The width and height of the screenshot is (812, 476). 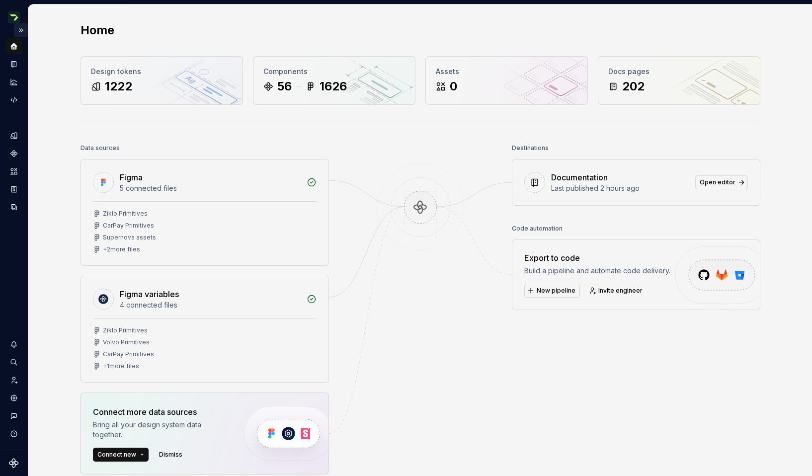 What do you see at coordinates (121, 249) in the screenshot?
I see `div: + 2 more files` at bounding box center [121, 249].